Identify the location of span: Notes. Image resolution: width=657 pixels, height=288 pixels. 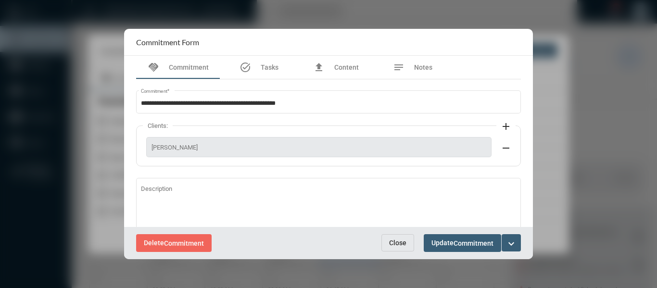
(423, 67).